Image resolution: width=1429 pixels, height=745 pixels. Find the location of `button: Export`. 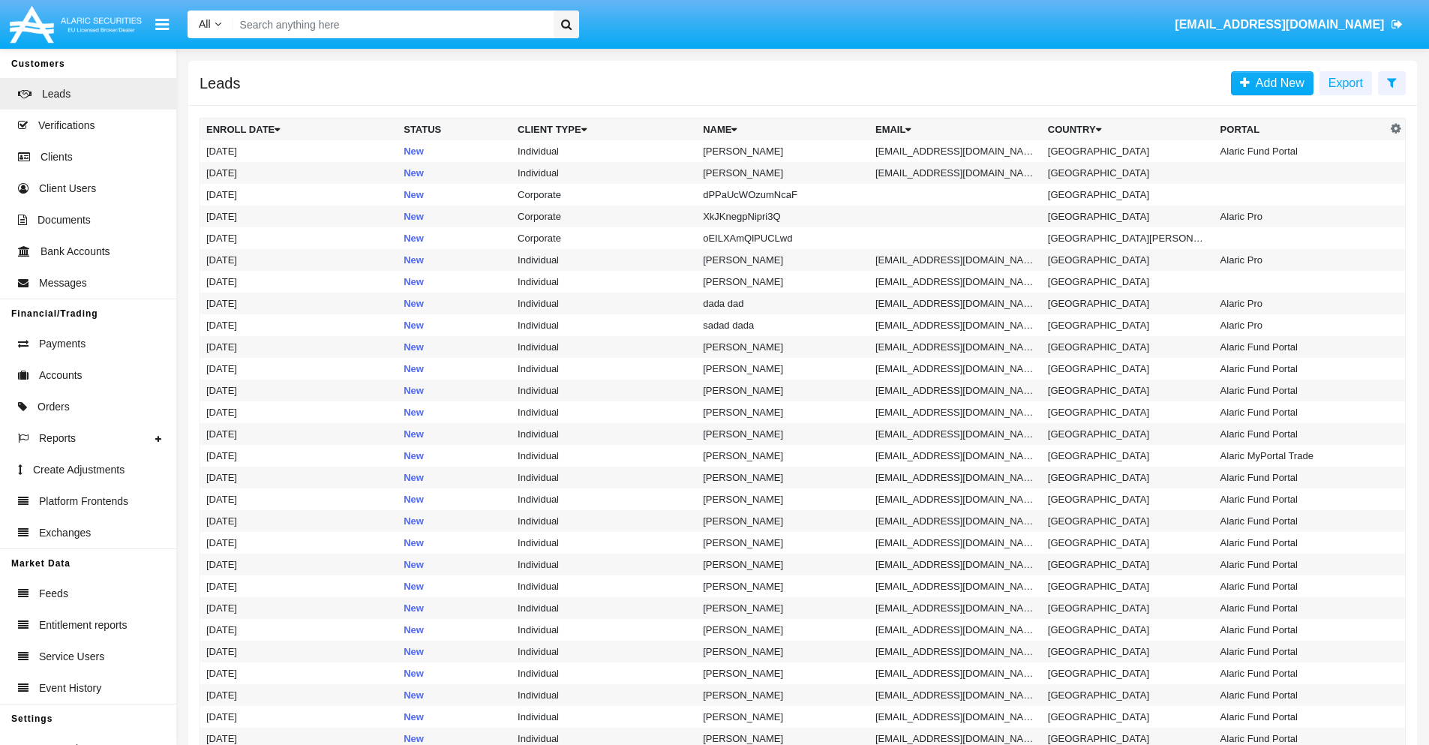

button: Export is located at coordinates (1346, 83).